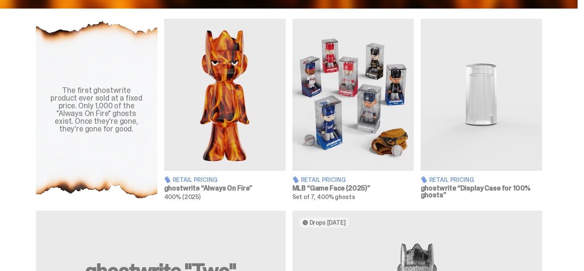 The height and width of the screenshot is (271, 584). Describe the element at coordinates (225, 110) in the screenshot. I see `a: Always On Fire Retail Pricing` at that location.